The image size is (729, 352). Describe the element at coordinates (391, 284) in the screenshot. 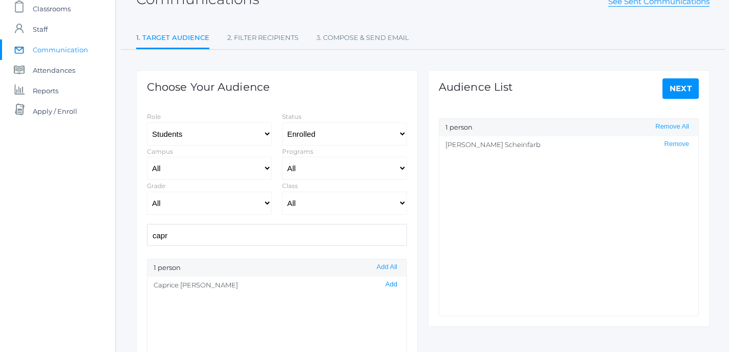

I see `button: Add` at that location.